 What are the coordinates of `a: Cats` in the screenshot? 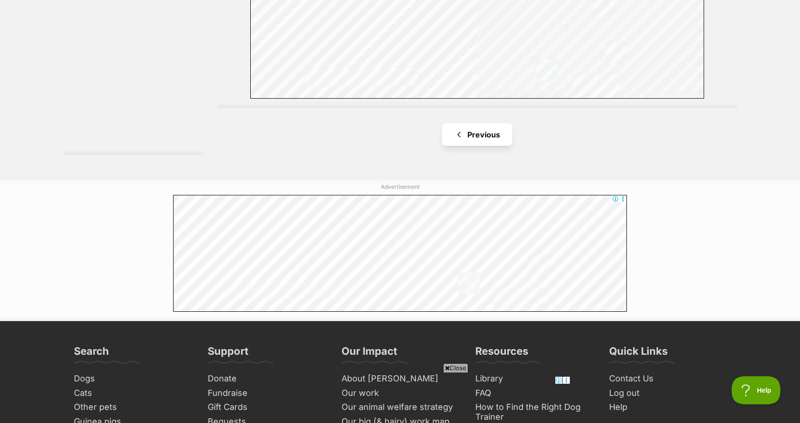 It's located at (132, 393).